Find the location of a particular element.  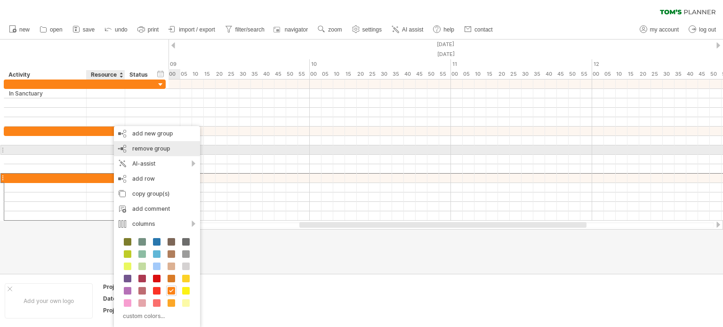

a: settings is located at coordinates (367, 30).